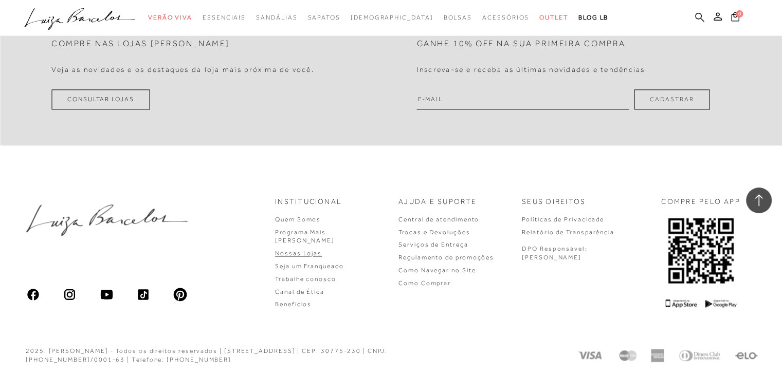 The image size is (782, 375). What do you see at coordinates (106, 295) in the screenshot?
I see `img: youtube_material_rounded` at bounding box center [106, 295].